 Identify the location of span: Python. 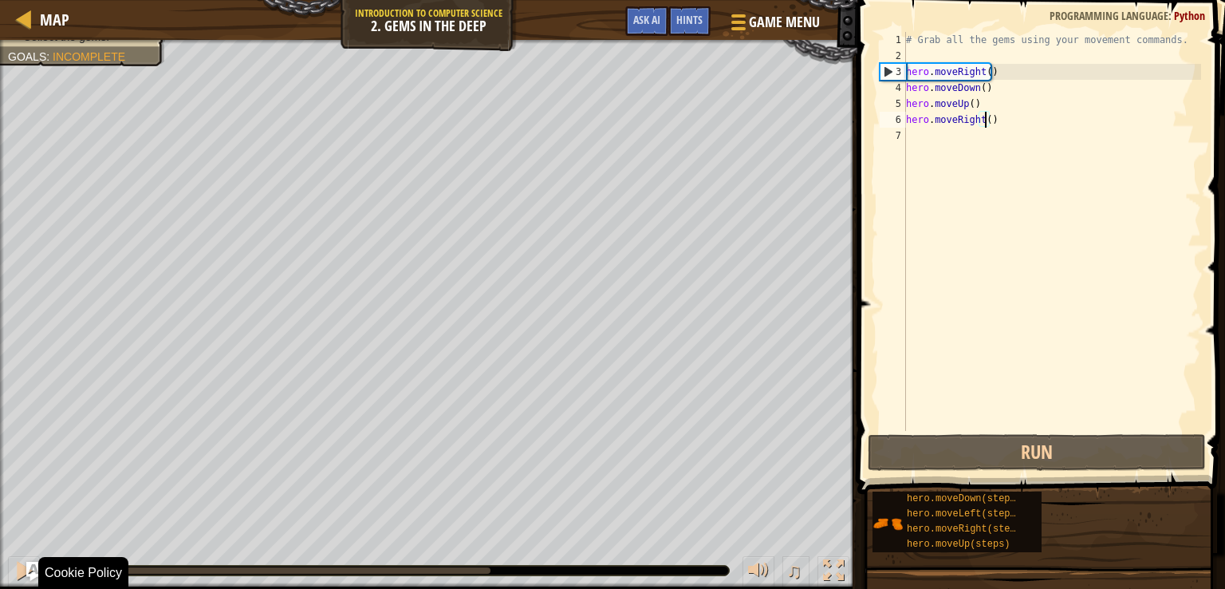
(1189, 15).